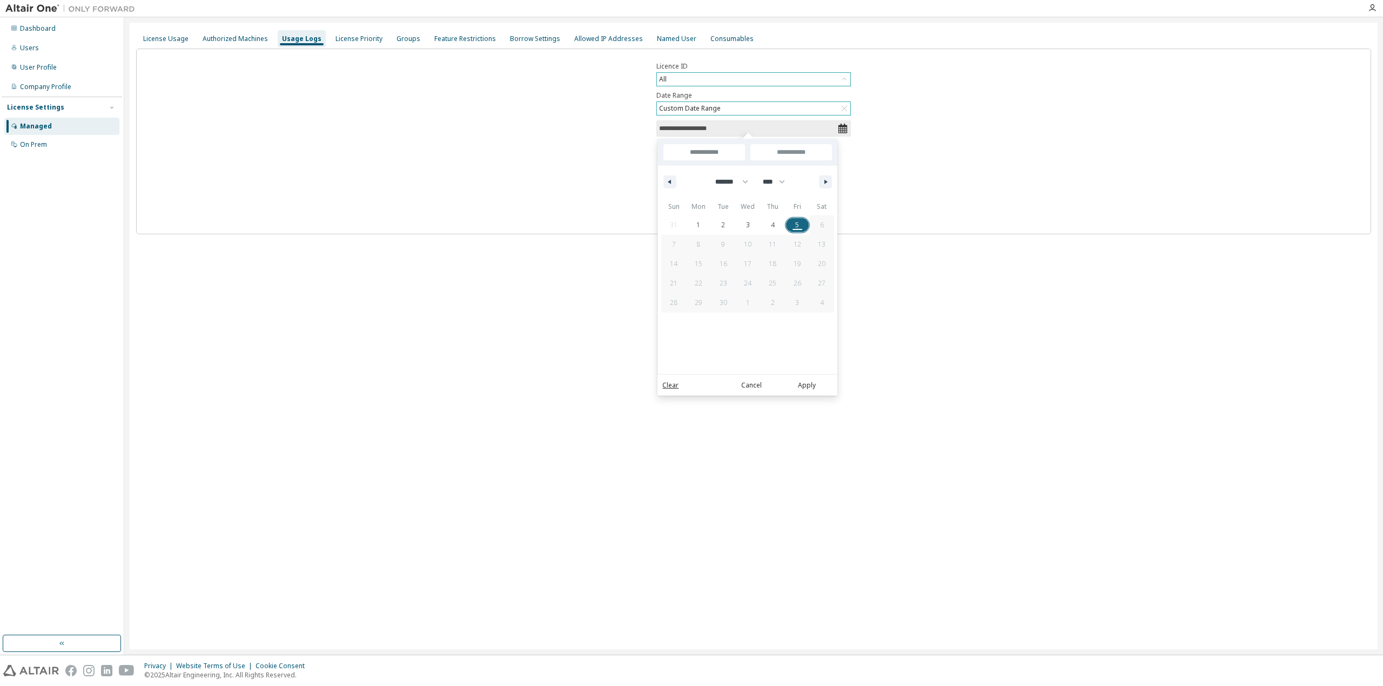  Describe the element at coordinates (723, 245) in the screenshot. I see `span: 9` at that location.